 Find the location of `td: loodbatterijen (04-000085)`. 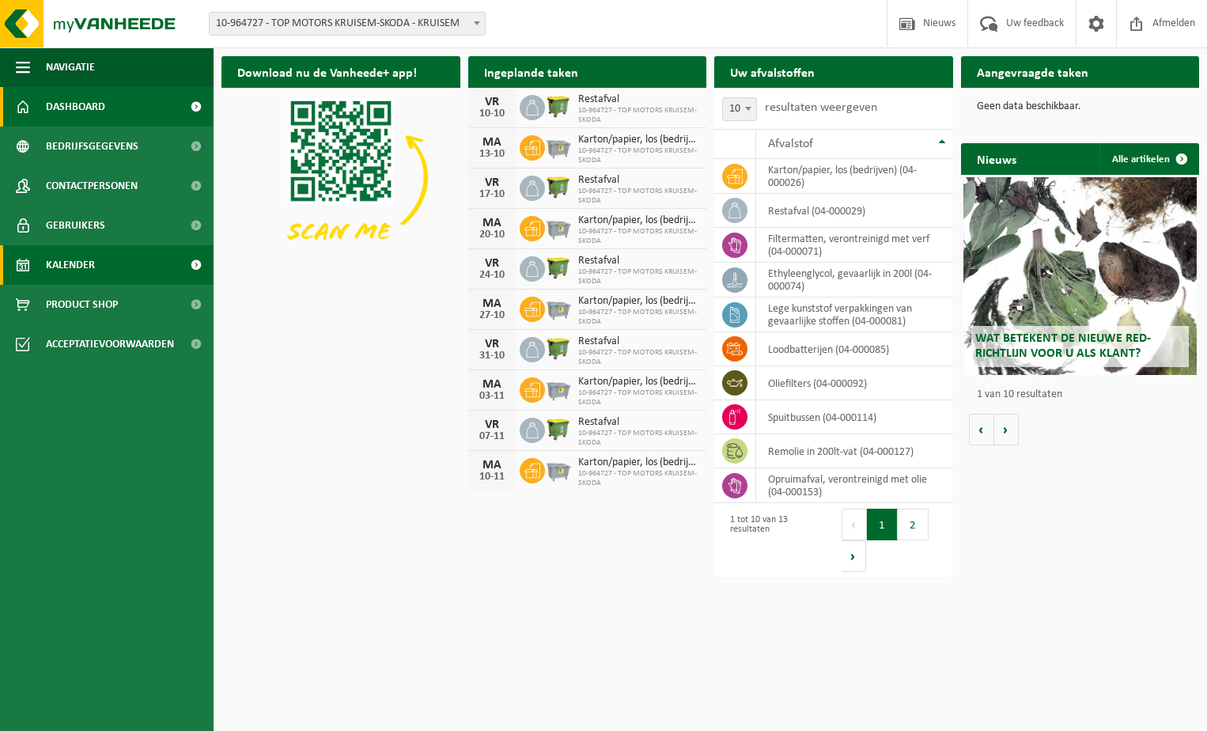

td: loodbatterijen (04-000085) is located at coordinates (855, 349).